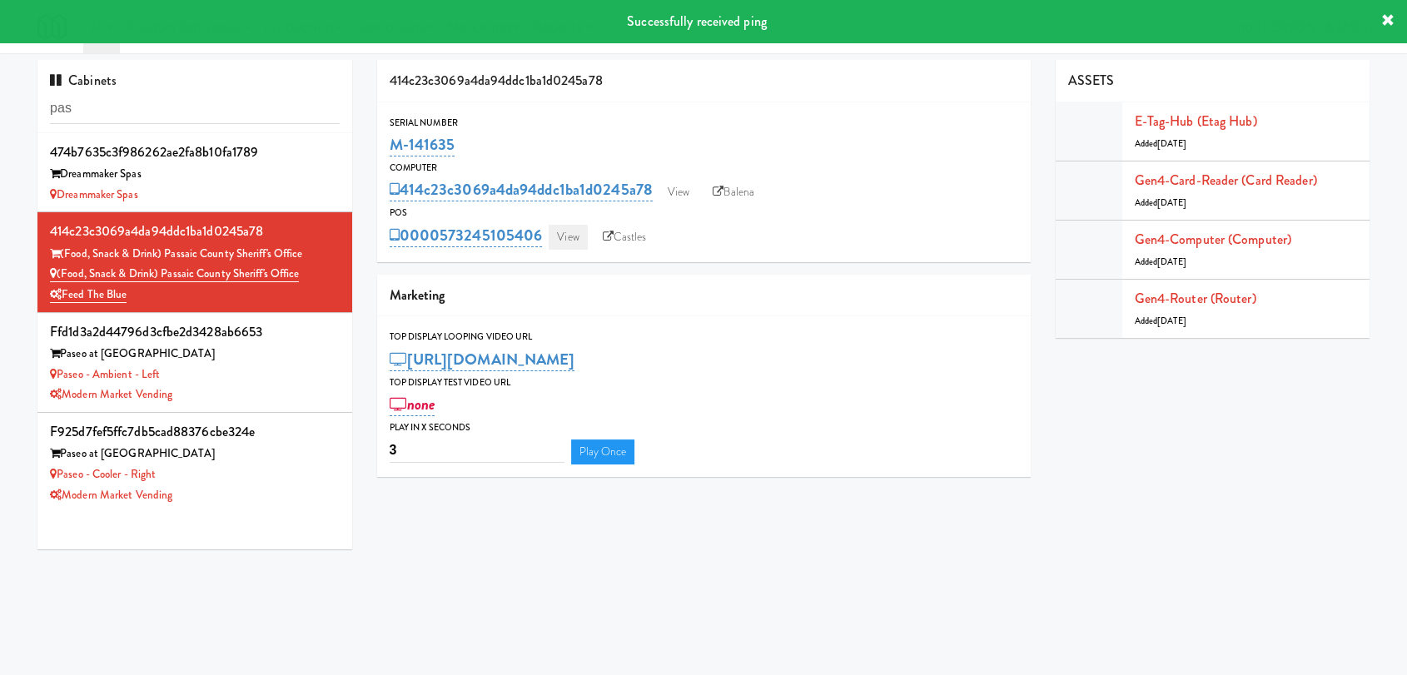 The height and width of the screenshot is (675, 1407). Describe the element at coordinates (734, 192) in the screenshot. I see `a: Balena` at that location.